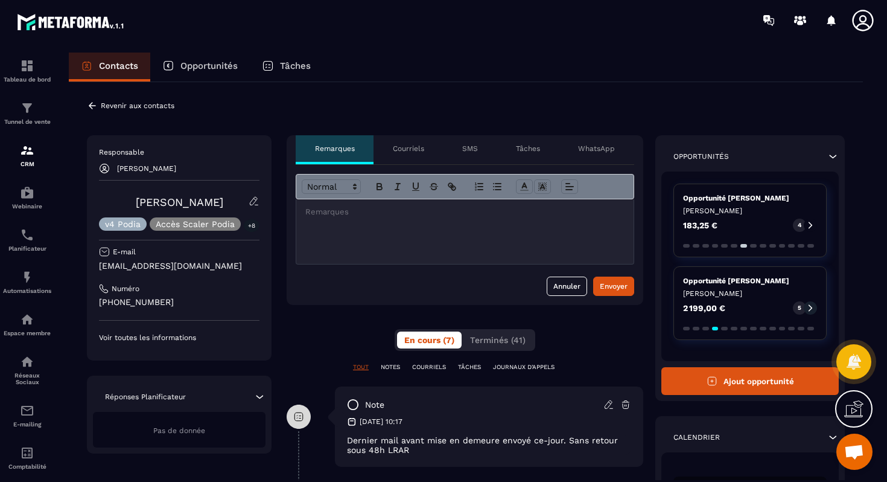  I want to click on button: Terminés (41), so click(498, 340).